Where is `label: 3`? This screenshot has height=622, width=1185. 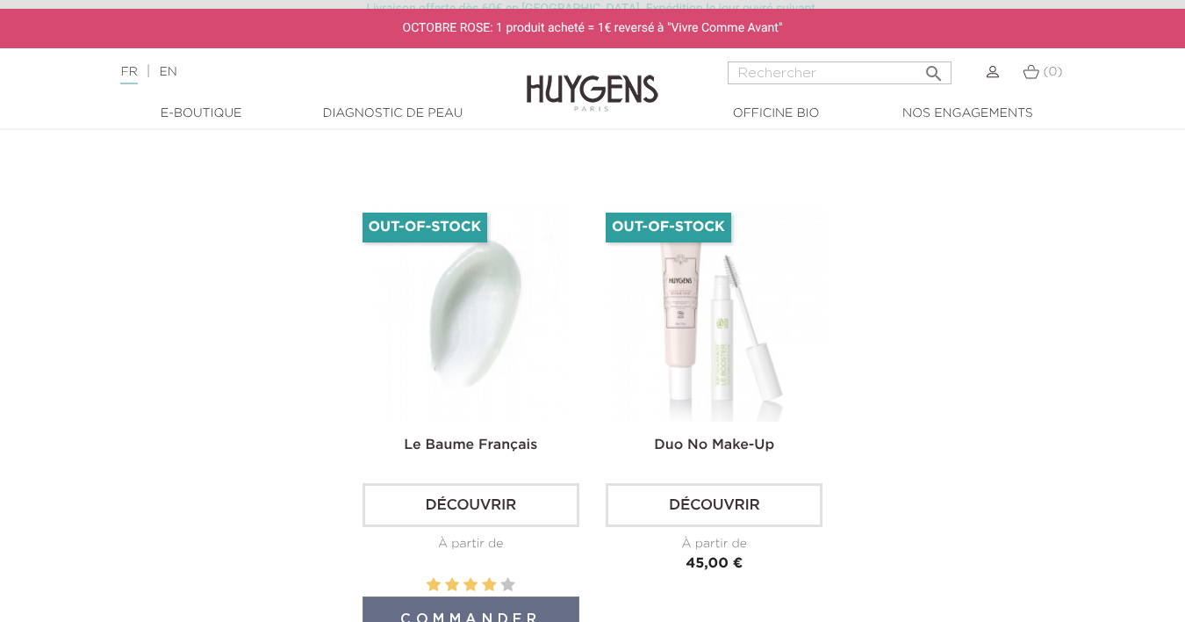
label: 3 is located at coordinates (471, 585).